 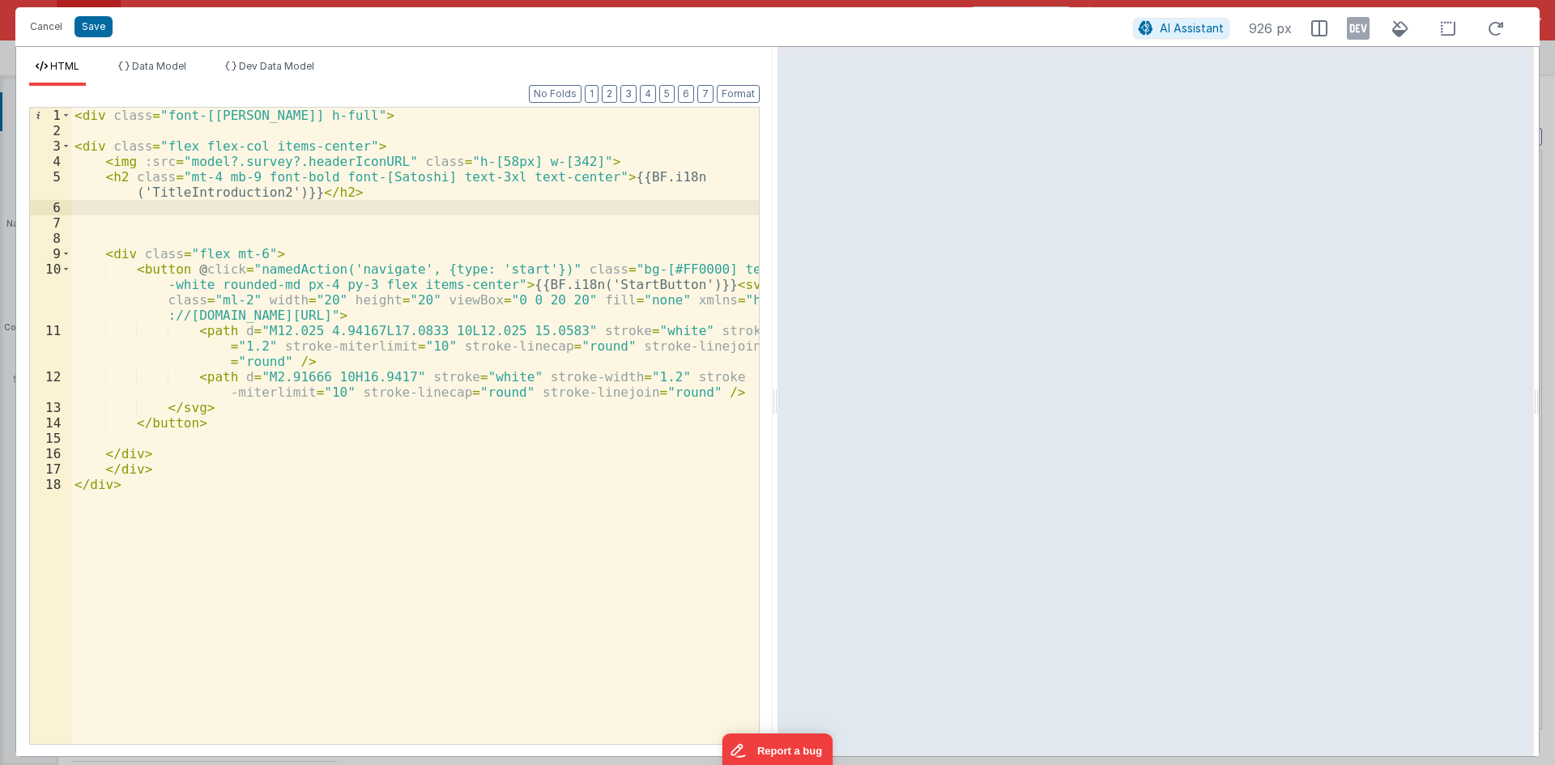 What do you see at coordinates (50, 207) in the screenshot?
I see `div: 6` at bounding box center [50, 207].